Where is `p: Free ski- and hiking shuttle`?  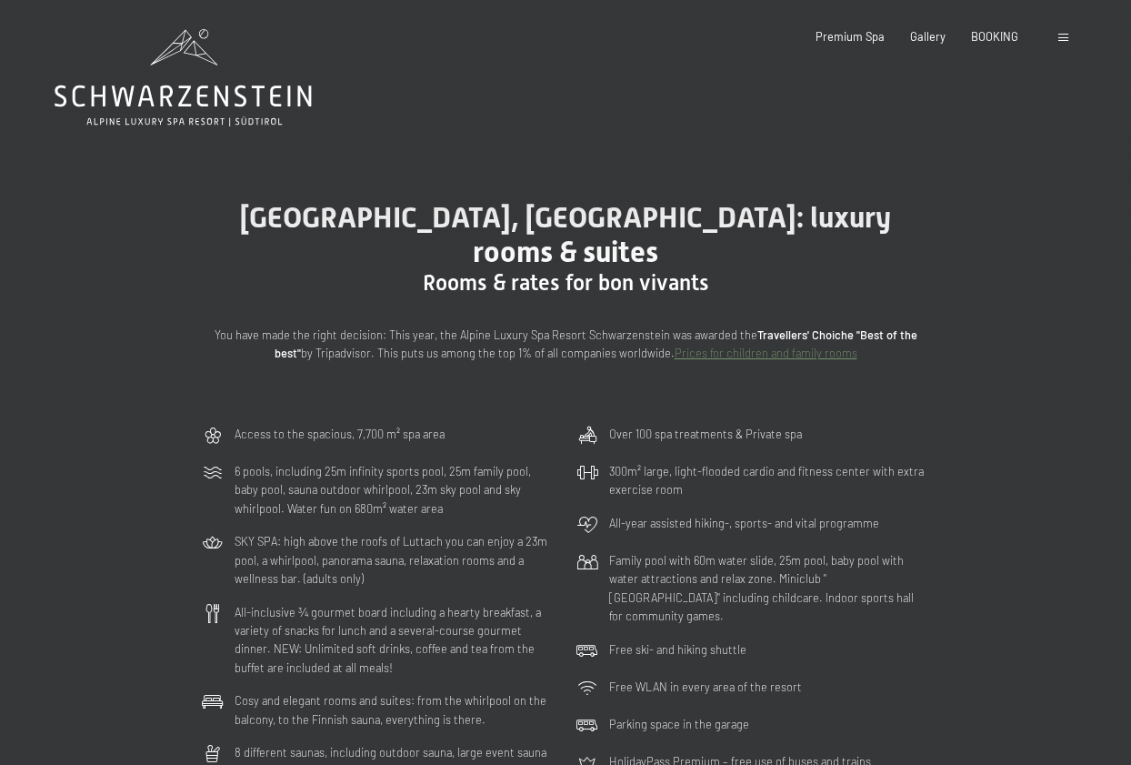
p: Free ski- and hiking shuttle is located at coordinates (677, 649).